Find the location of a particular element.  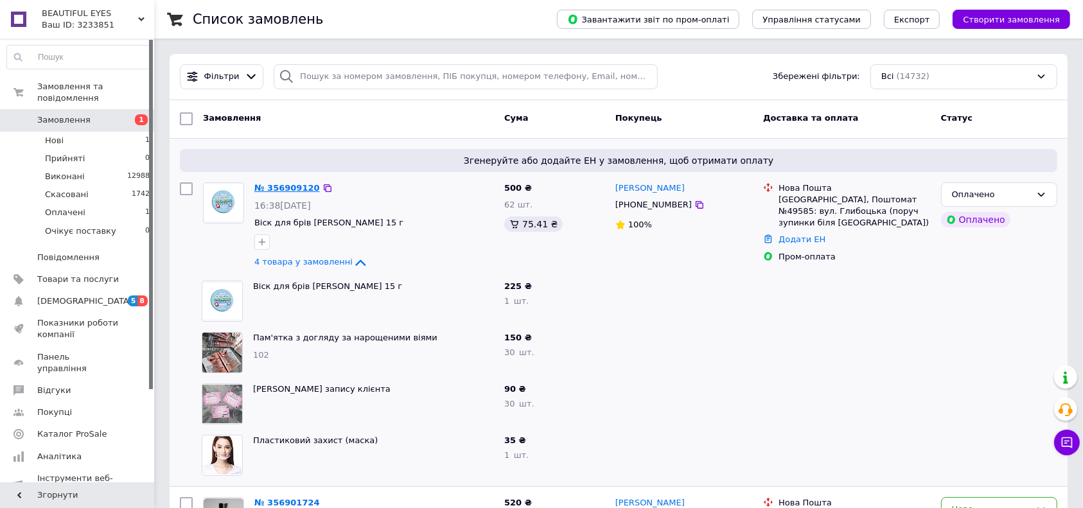

span: Cума is located at coordinates (516, 118).